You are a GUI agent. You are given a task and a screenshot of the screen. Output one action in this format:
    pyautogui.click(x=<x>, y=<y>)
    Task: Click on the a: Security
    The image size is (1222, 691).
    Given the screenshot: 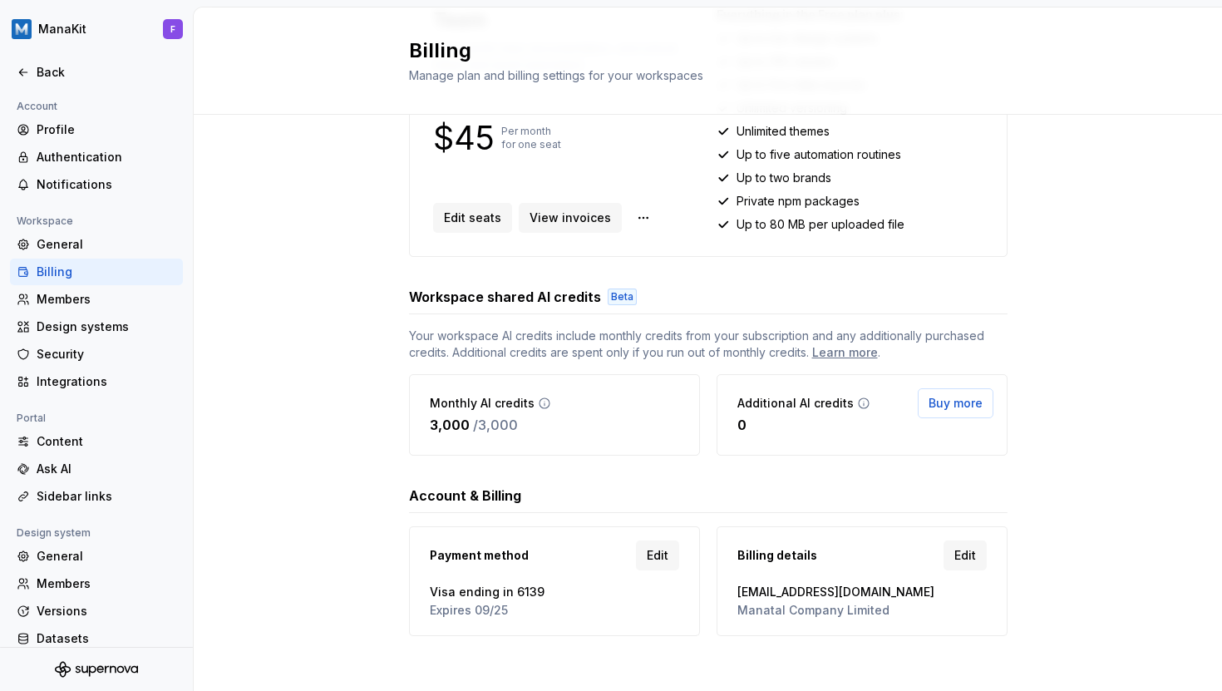 What is the action you would take?
    pyautogui.click(x=96, y=354)
    